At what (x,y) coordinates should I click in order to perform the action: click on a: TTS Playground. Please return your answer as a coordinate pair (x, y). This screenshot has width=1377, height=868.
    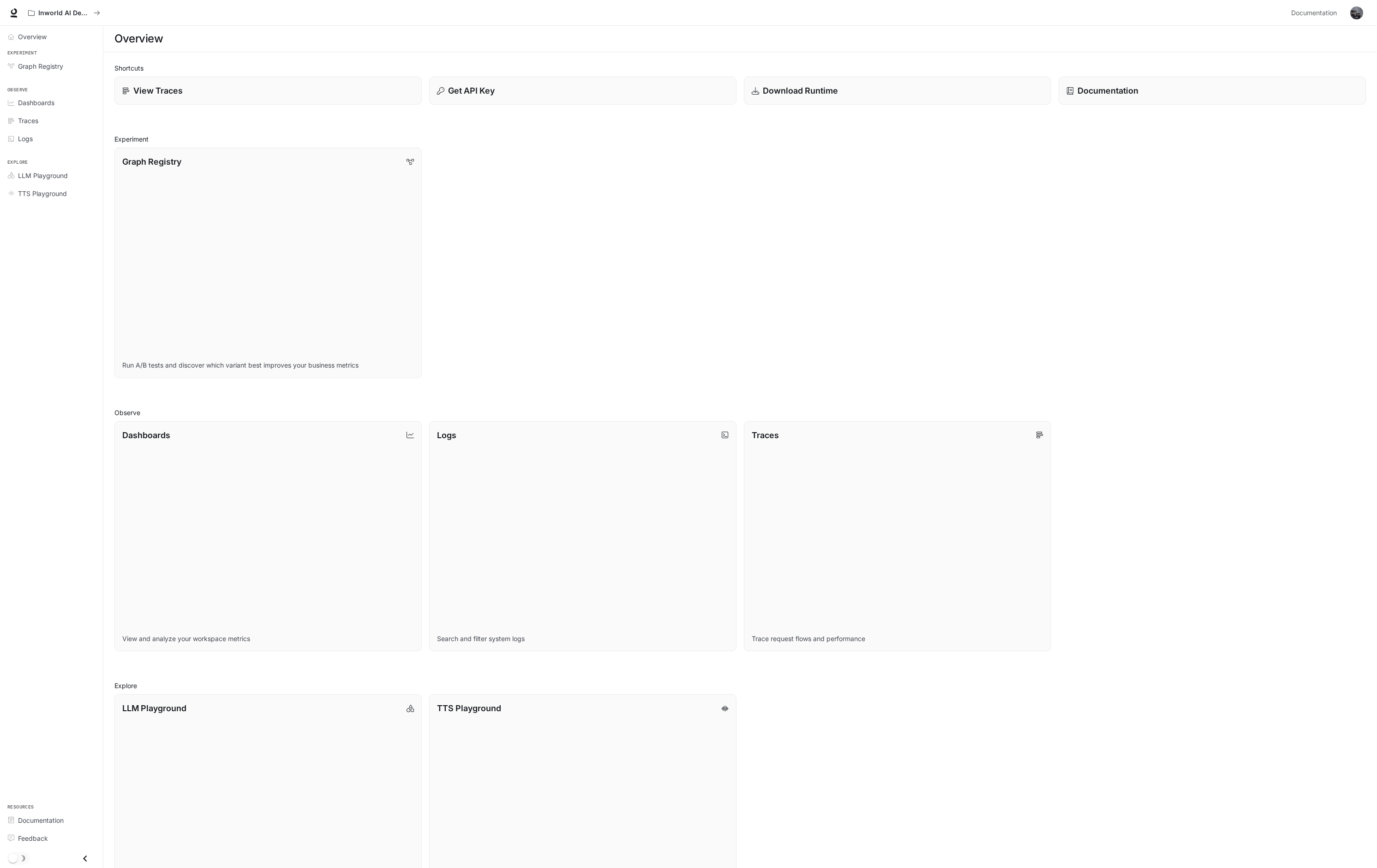
    Looking at the image, I should click on (51, 193).